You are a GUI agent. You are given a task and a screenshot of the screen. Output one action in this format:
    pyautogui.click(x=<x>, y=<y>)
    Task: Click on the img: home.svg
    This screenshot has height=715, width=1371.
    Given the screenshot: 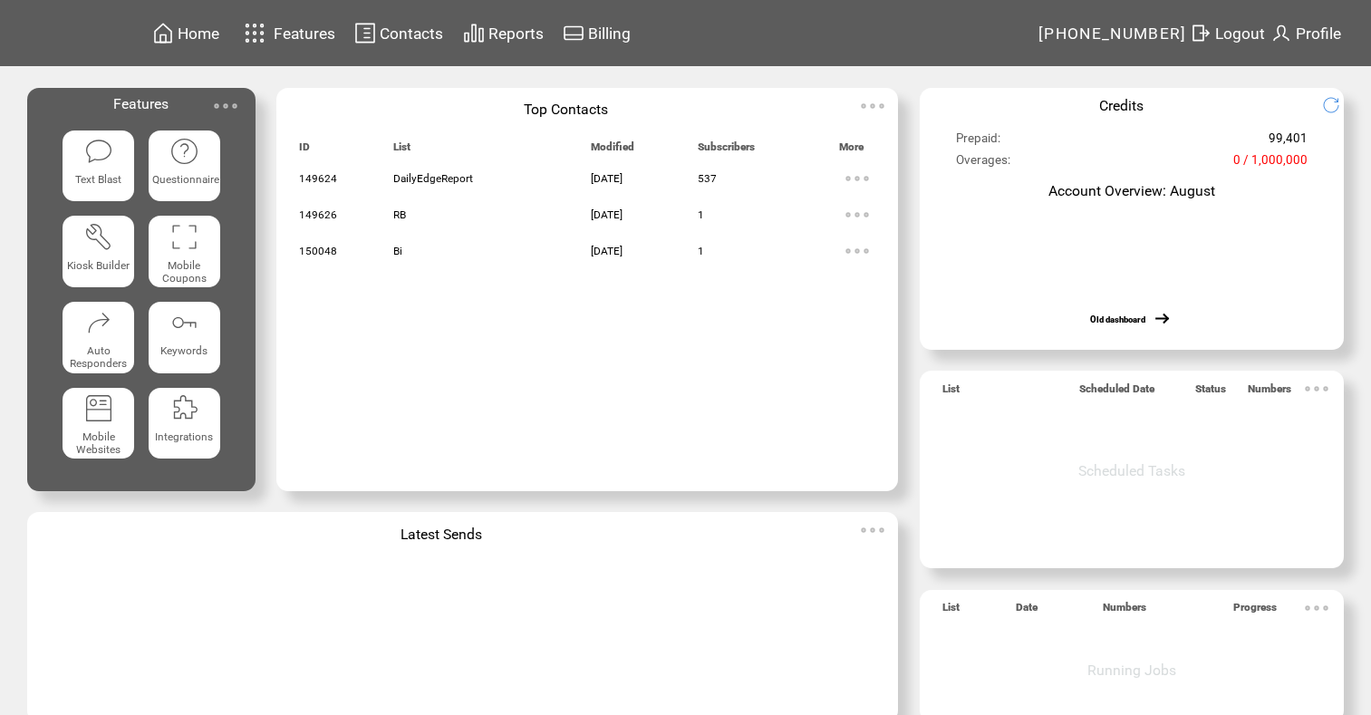 What is the action you would take?
    pyautogui.click(x=163, y=33)
    